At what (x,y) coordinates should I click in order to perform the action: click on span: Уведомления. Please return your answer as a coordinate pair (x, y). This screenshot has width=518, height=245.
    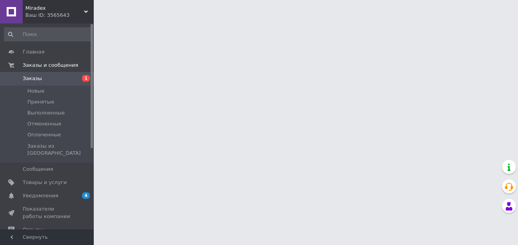
    Looking at the image, I should click on (40, 196).